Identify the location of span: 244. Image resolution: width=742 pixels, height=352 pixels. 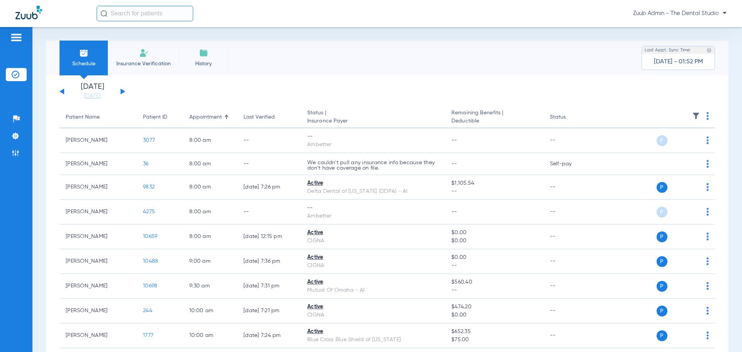
(148, 311).